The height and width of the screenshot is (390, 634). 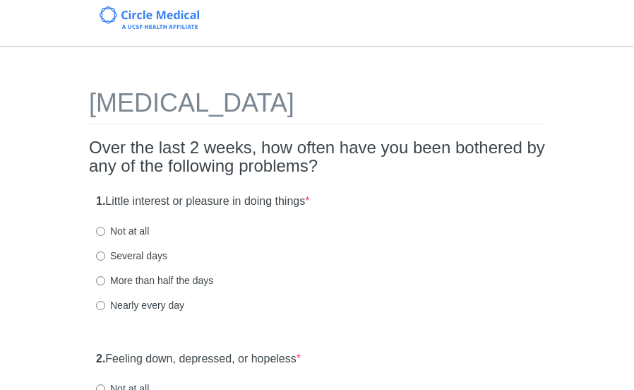 What do you see at coordinates (100, 201) in the screenshot?
I see `strong: 1.` at bounding box center [100, 201].